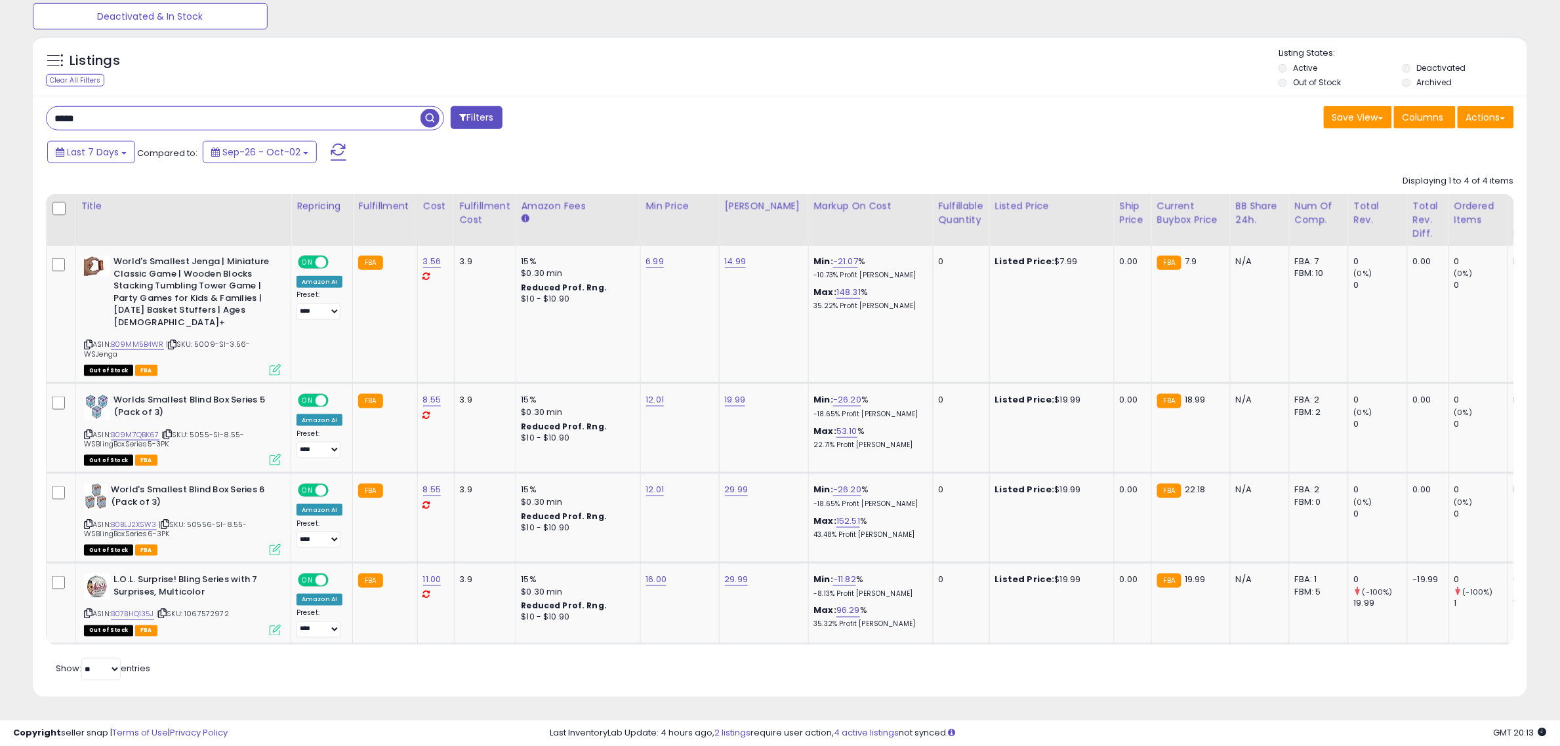 The width and height of the screenshot is (1560, 746). Describe the element at coordinates (1191, 261) in the screenshot. I see `span: 7.9` at that location.